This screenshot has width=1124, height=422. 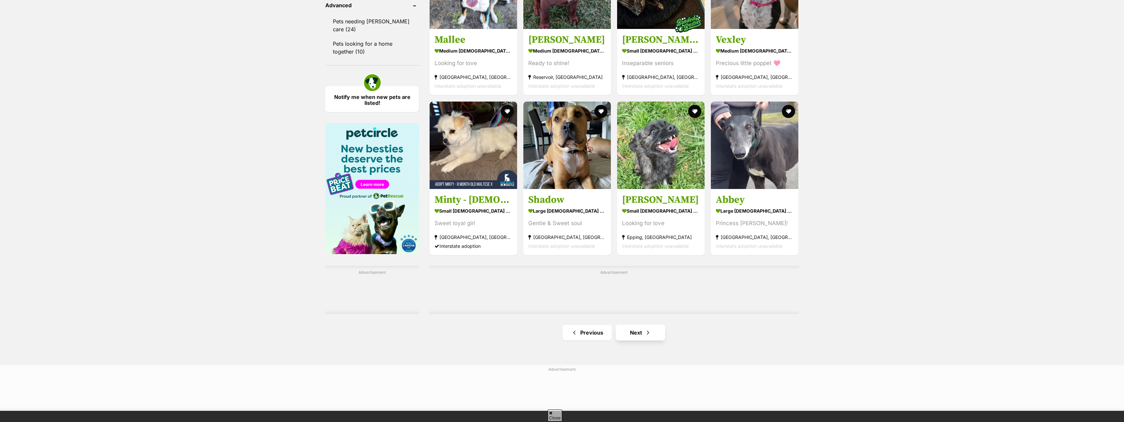 What do you see at coordinates (372, 189) in the screenshot?
I see `img: Pet Circle promo banner` at bounding box center [372, 189].